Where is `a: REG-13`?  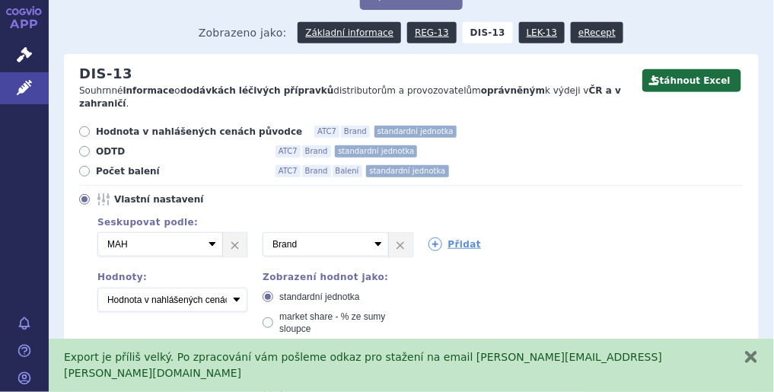
a: REG-13 is located at coordinates (432, 33).